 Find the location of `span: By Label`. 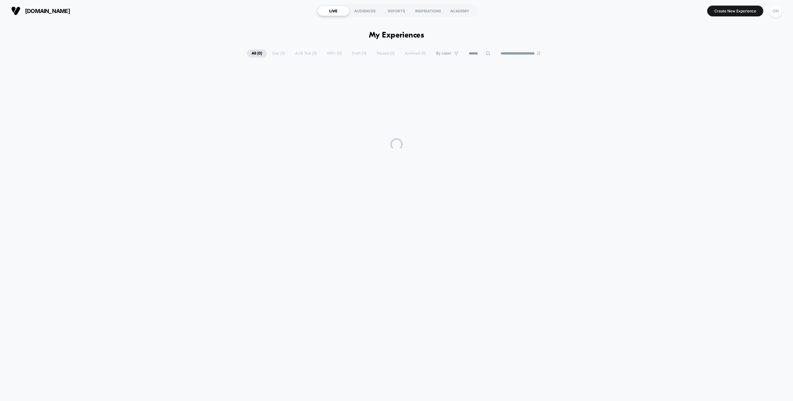

span: By Label is located at coordinates (443, 53).